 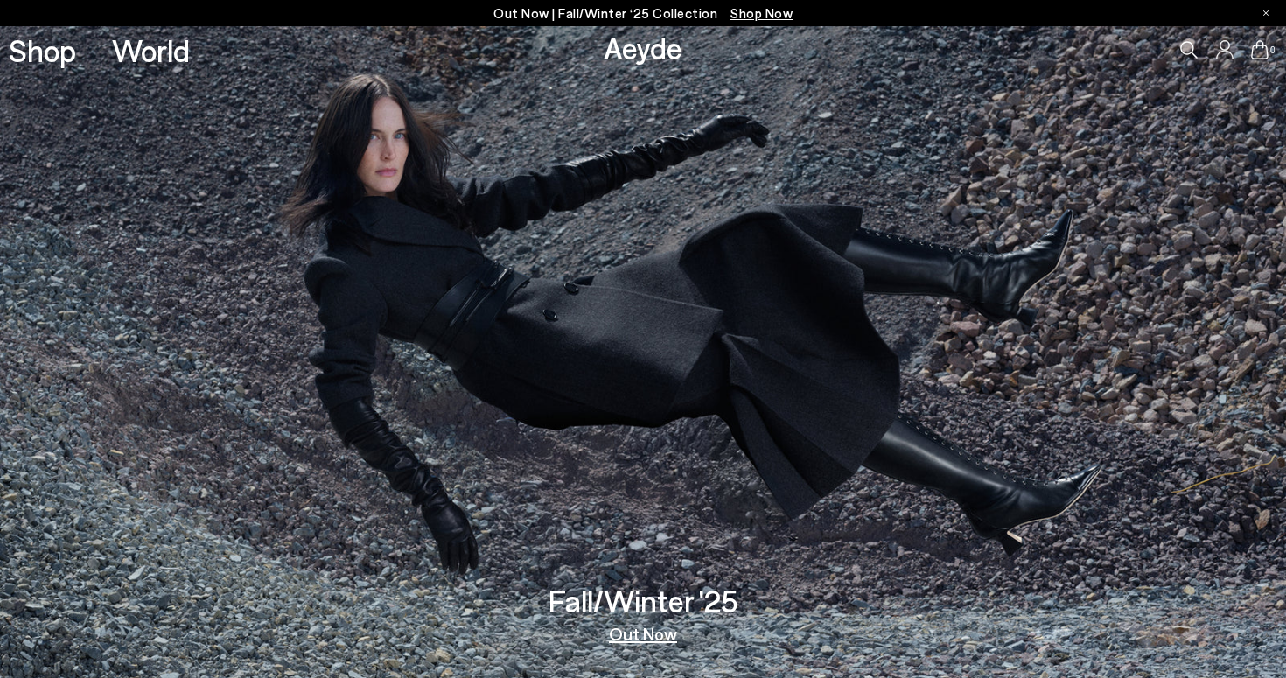 I want to click on a: Aeyde, so click(x=643, y=47).